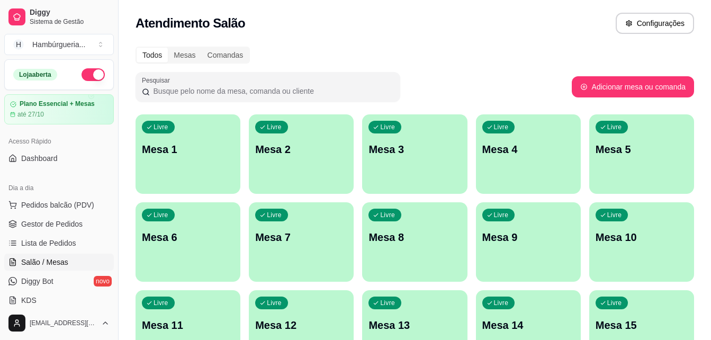  I want to click on div: Mesas, so click(184, 55).